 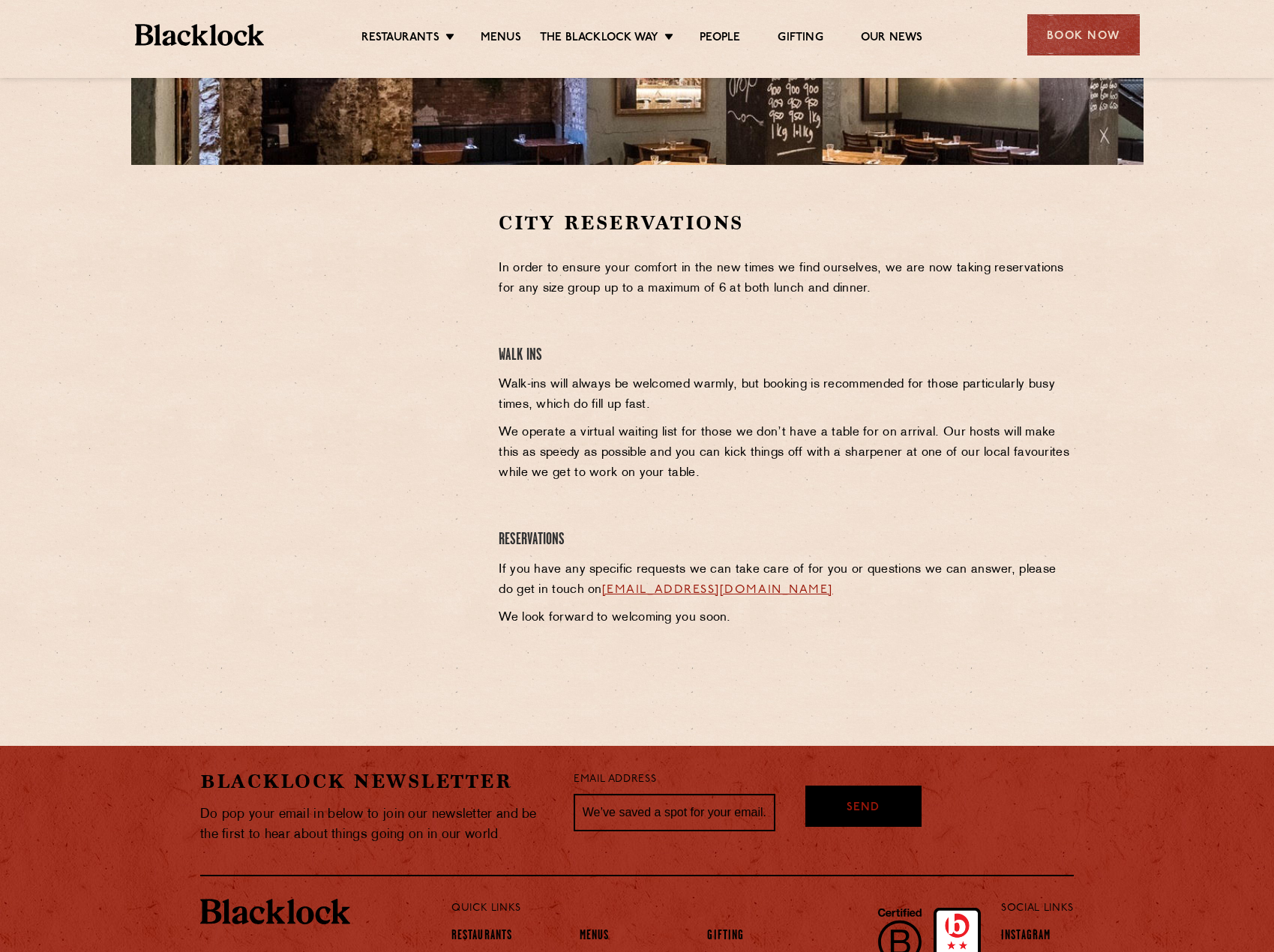 I want to click on p: Social Links, so click(x=1037, y=909).